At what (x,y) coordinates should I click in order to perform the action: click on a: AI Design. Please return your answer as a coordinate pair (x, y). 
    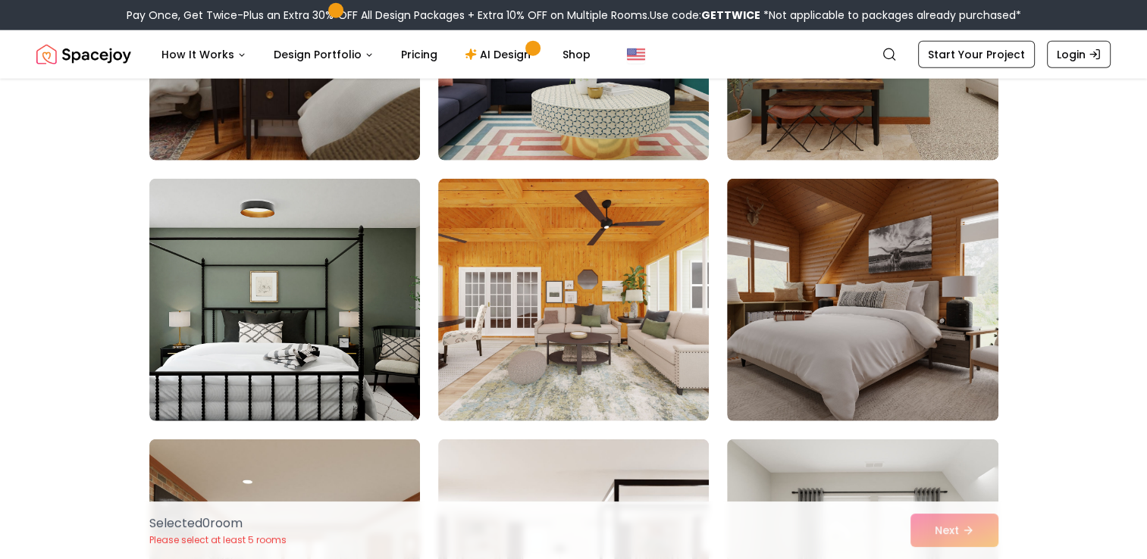
    Looking at the image, I should click on (500, 55).